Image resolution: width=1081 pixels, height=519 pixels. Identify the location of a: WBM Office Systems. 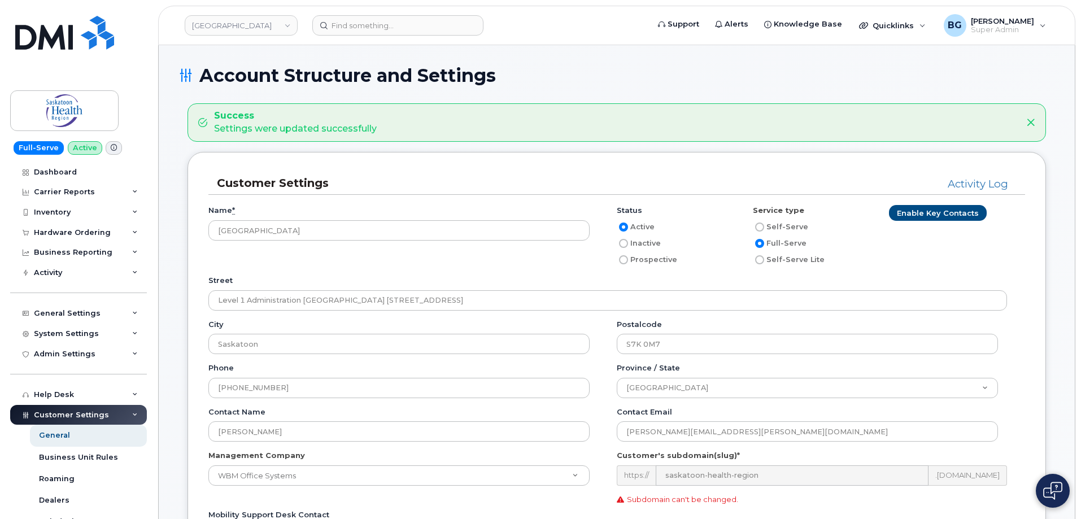
(399, 476).